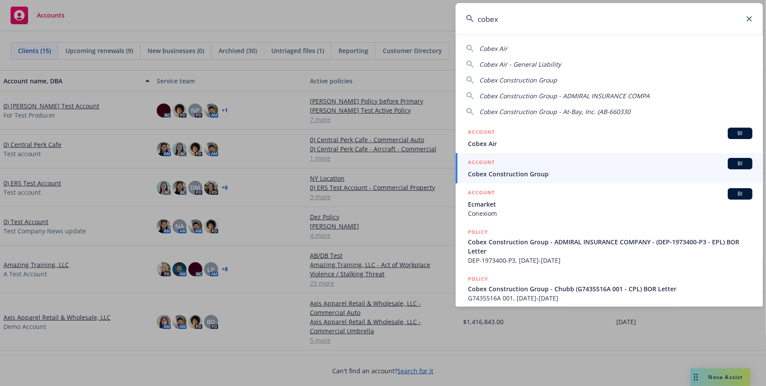  I want to click on span: Cobex Construction Group - Chubb (G7435516A 001 - CPL) BOR Letter, so click(610, 289).